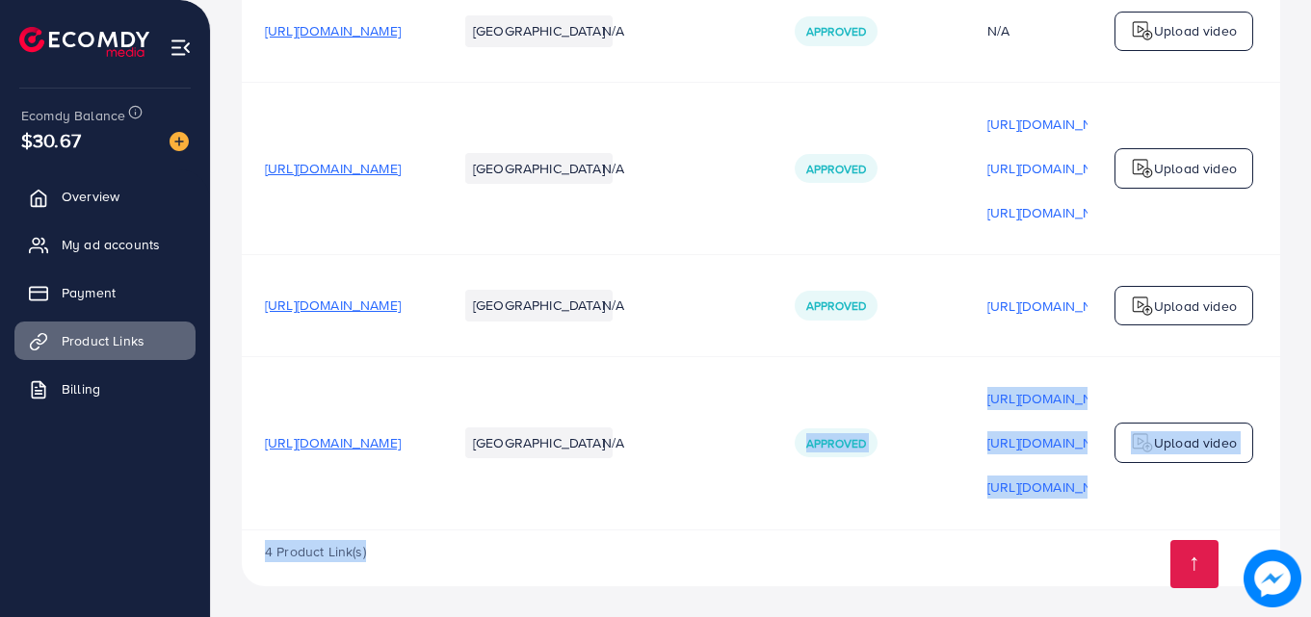 This screenshot has width=1311, height=617. I want to click on a: Billing, so click(105, 389).